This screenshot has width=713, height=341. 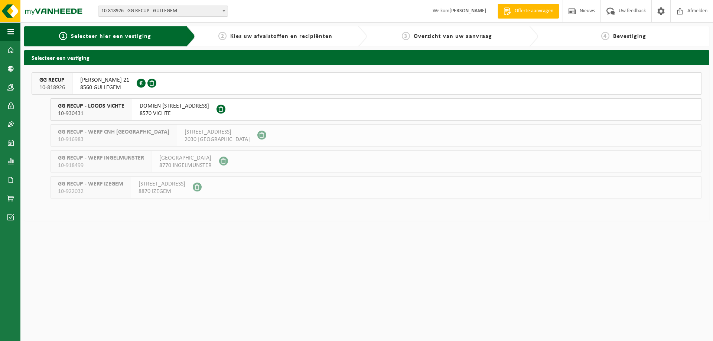 I want to click on a: Offerte aanvragen, so click(x=528, y=11).